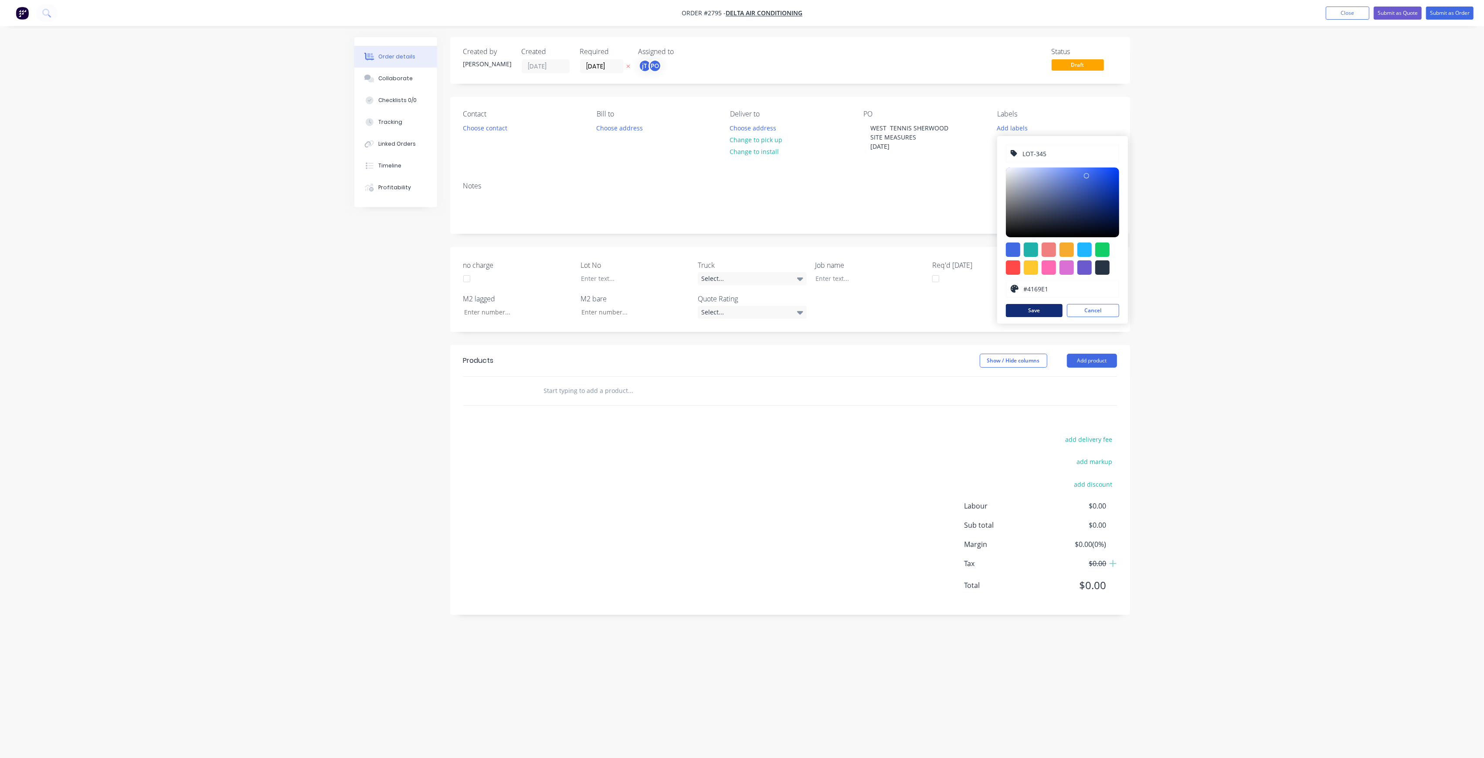  I want to click on label: Quote Rating, so click(752, 299).